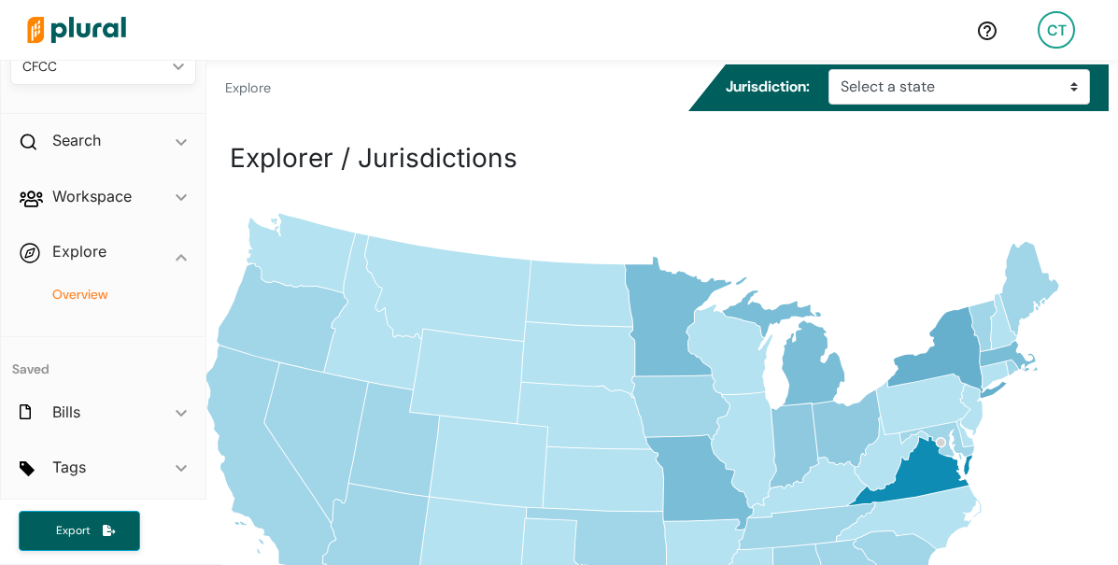 The image size is (1118, 565). Describe the element at coordinates (107, 294) in the screenshot. I see `a: Overview` at that location.